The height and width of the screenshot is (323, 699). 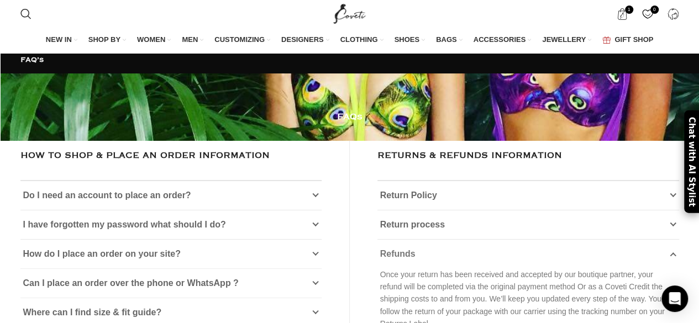 What do you see at coordinates (408, 195) in the screenshot?
I see `span: Return Policy` at bounding box center [408, 195].